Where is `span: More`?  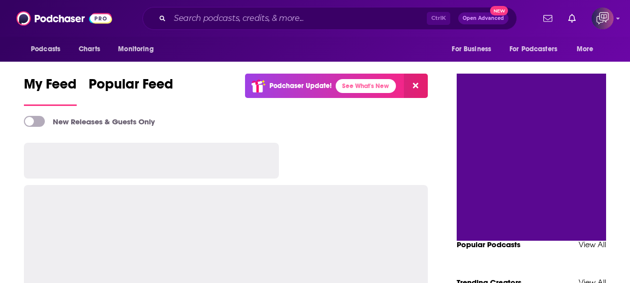 span: More is located at coordinates (585, 49).